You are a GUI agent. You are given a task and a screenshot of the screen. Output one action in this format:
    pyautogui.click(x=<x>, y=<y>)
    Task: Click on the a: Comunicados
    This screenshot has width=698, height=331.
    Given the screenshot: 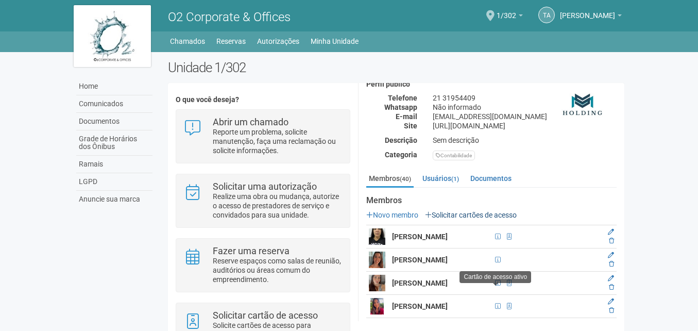 What is the action you would take?
    pyautogui.click(x=114, y=104)
    